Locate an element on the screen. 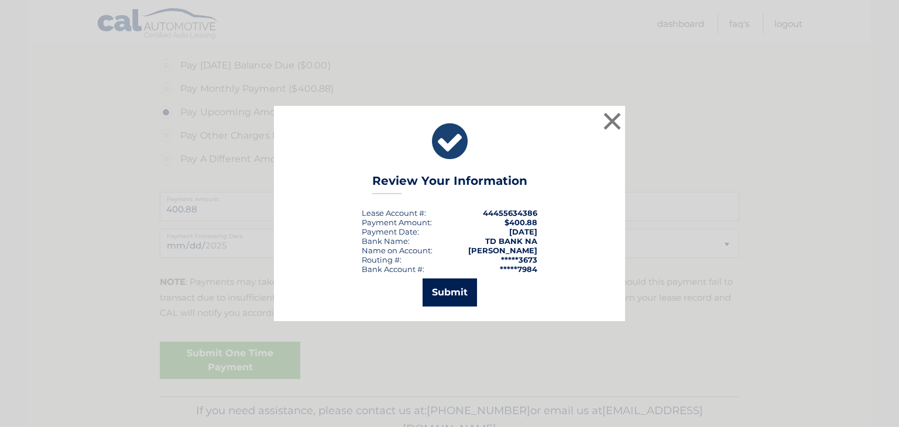 This screenshot has width=899, height=427. strong: TD BANK NA is located at coordinates (511, 241).